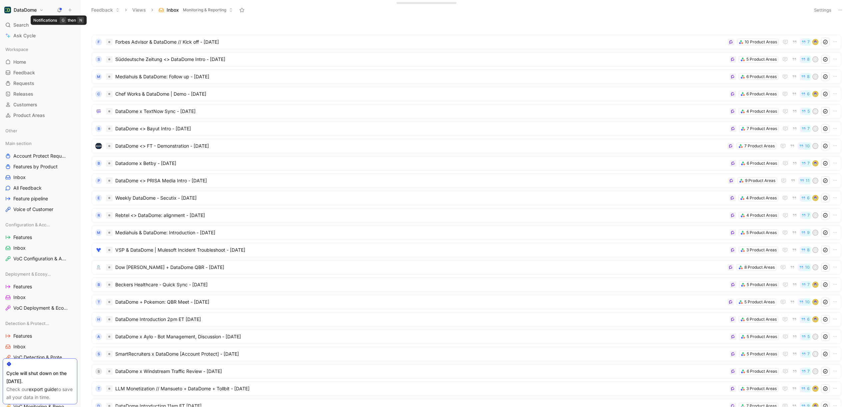 The width and height of the screenshot is (853, 407). What do you see at coordinates (761, 129) in the screenshot?
I see `div: 7 Product Areas` at bounding box center [761, 129].